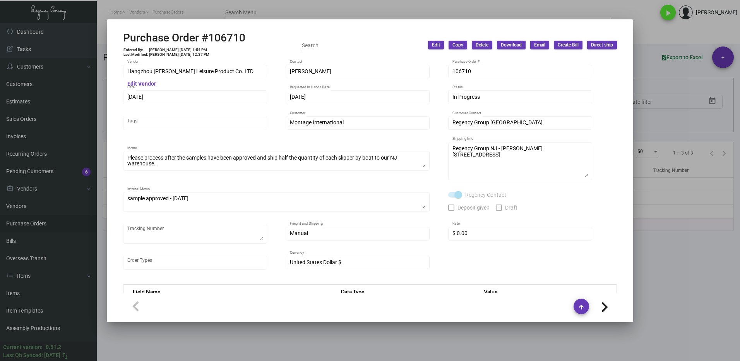  I want to click on span: In Progress, so click(466, 97).